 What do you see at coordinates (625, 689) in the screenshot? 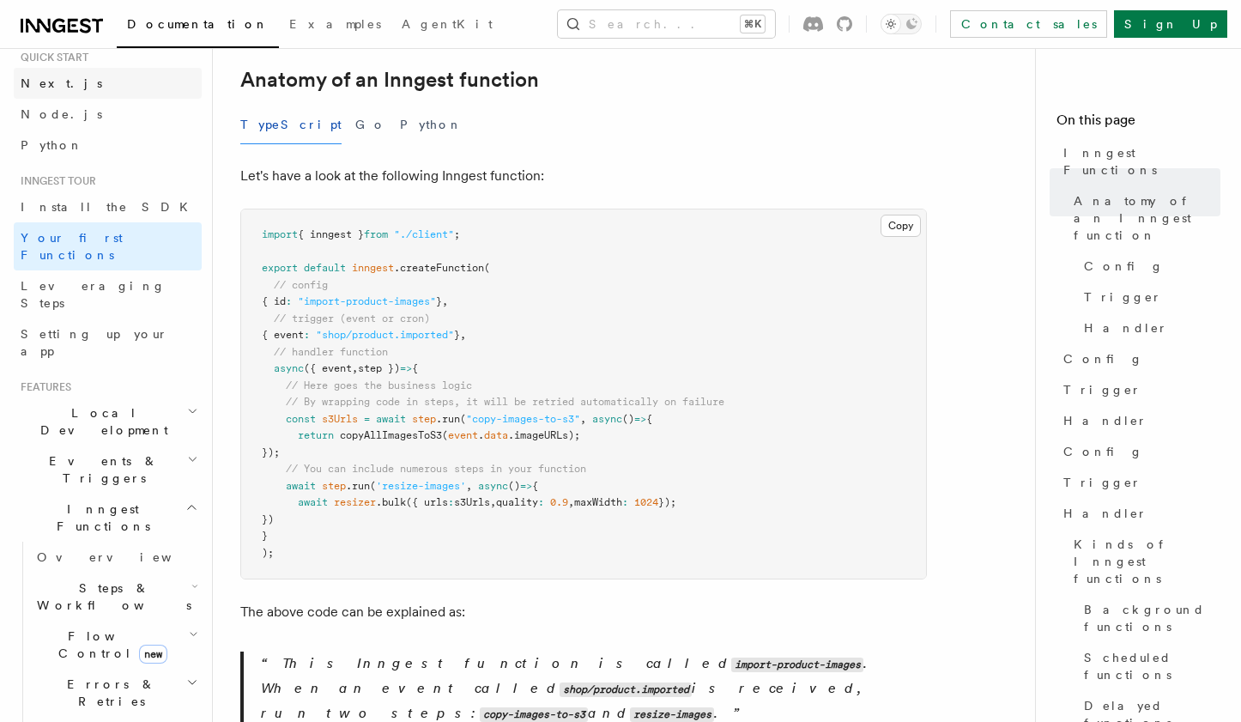
I see `code: shop/product.imported` at bounding box center [625, 689].